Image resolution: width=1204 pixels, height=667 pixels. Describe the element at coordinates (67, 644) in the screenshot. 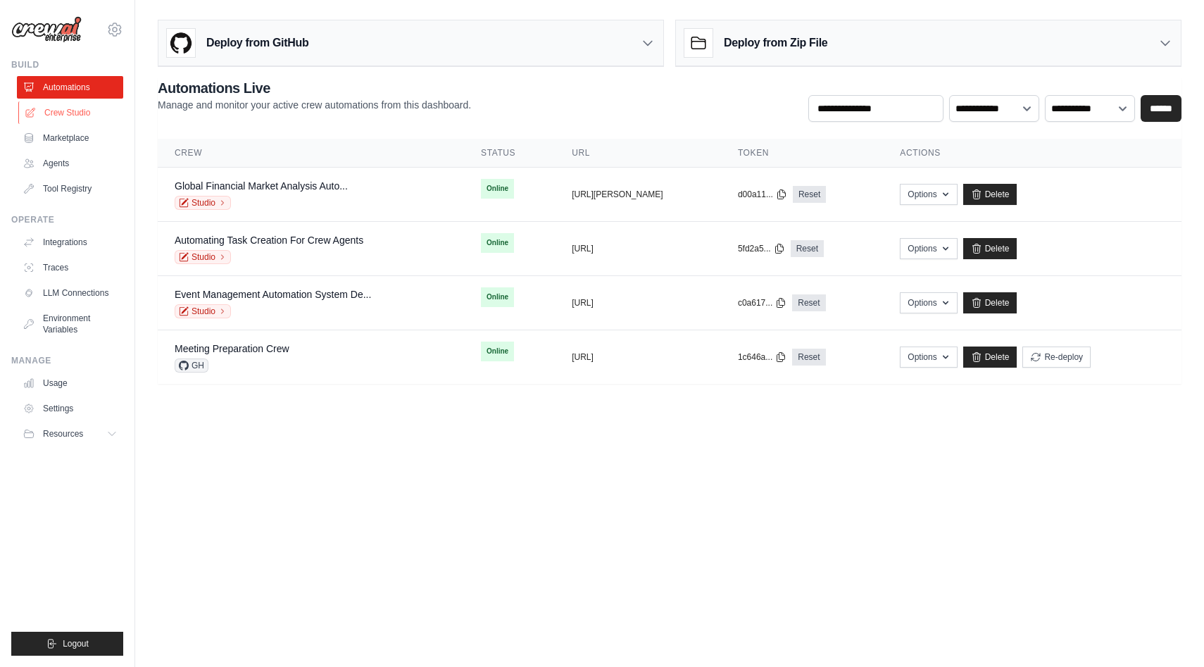

I see `button: Logout` at that location.